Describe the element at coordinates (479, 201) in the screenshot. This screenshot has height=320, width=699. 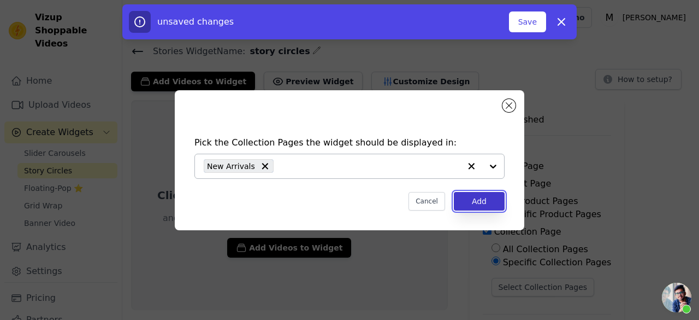
I see `button: Add` at that location.